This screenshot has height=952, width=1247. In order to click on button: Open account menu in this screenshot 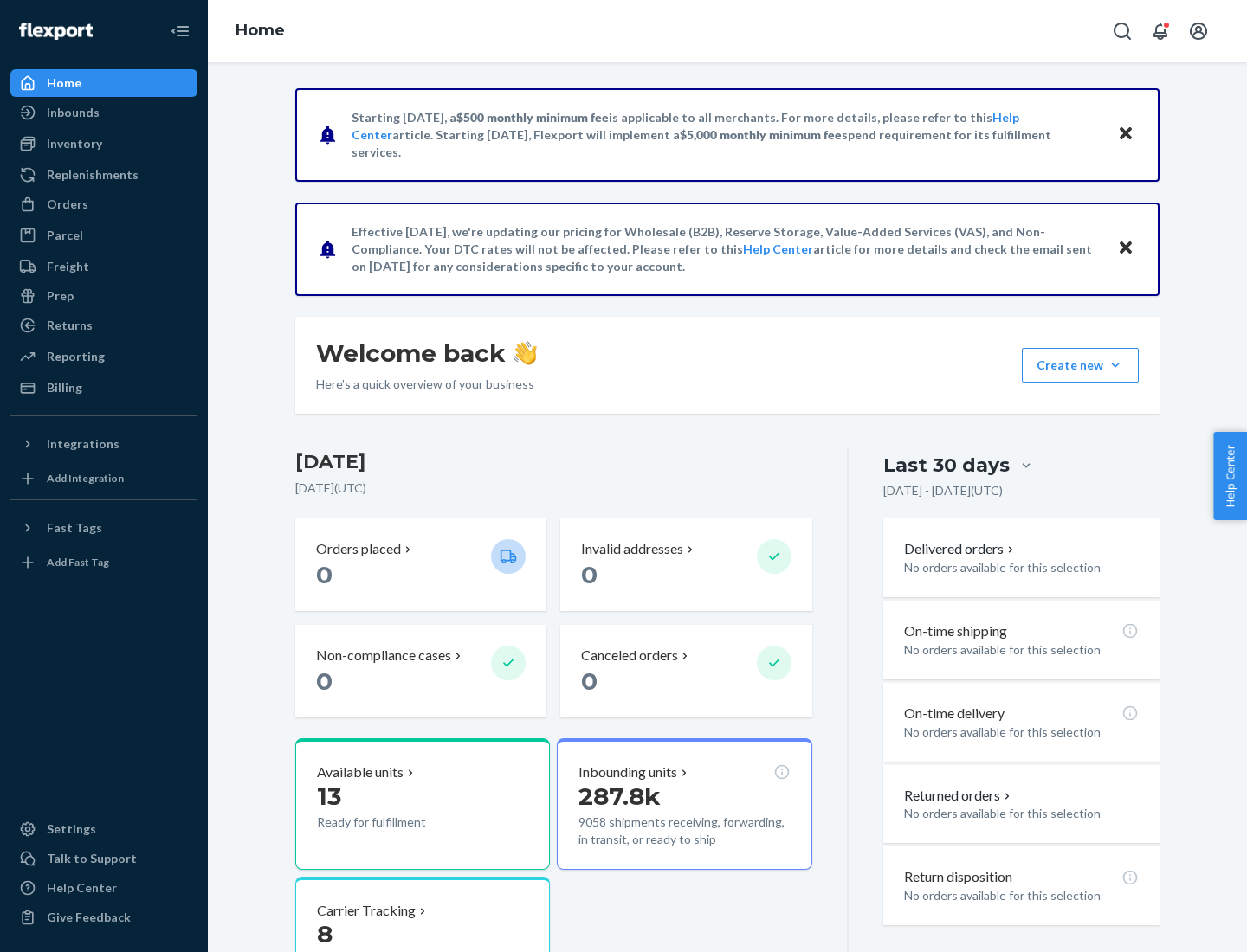, I will do `click(1198, 31)`.